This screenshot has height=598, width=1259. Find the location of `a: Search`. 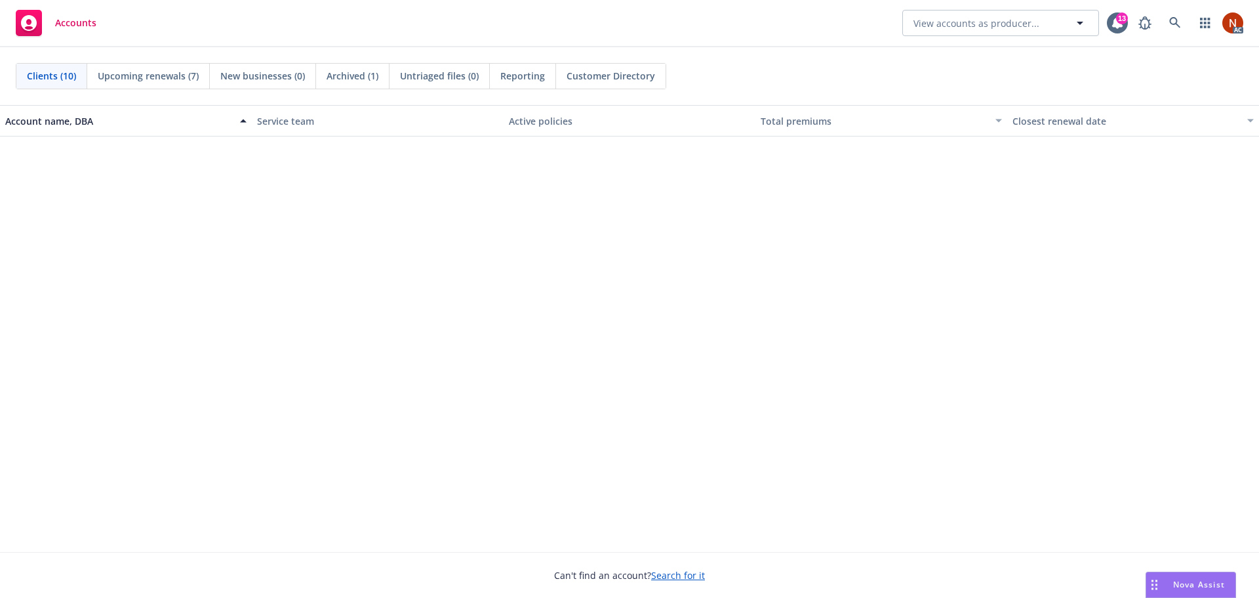

a: Search is located at coordinates (1175, 23).